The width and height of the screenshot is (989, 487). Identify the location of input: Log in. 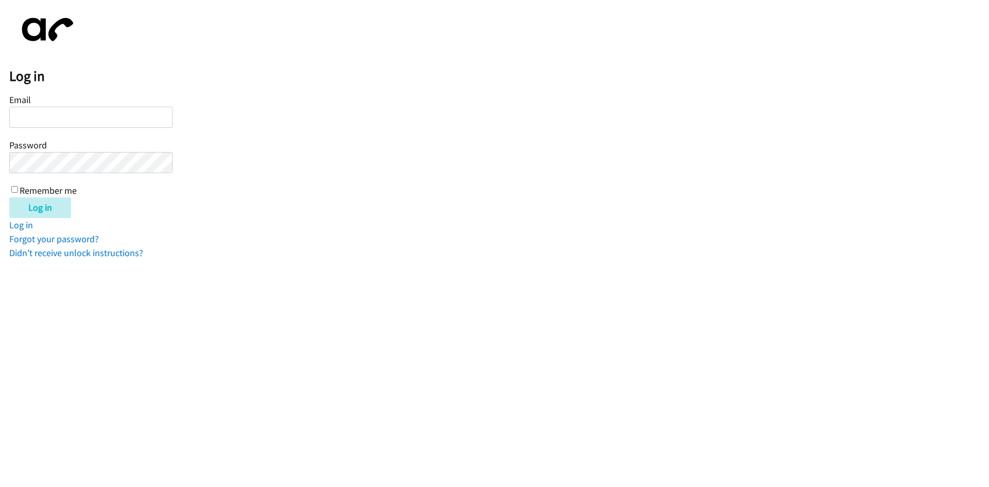
(40, 208).